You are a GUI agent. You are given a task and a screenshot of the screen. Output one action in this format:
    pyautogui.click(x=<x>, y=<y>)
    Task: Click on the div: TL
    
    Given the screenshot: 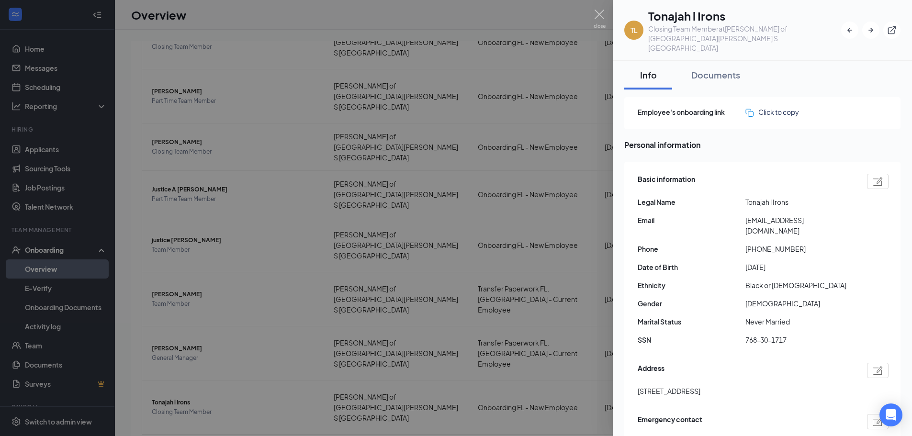 What is the action you would take?
    pyautogui.click(x=634, y=30)
    